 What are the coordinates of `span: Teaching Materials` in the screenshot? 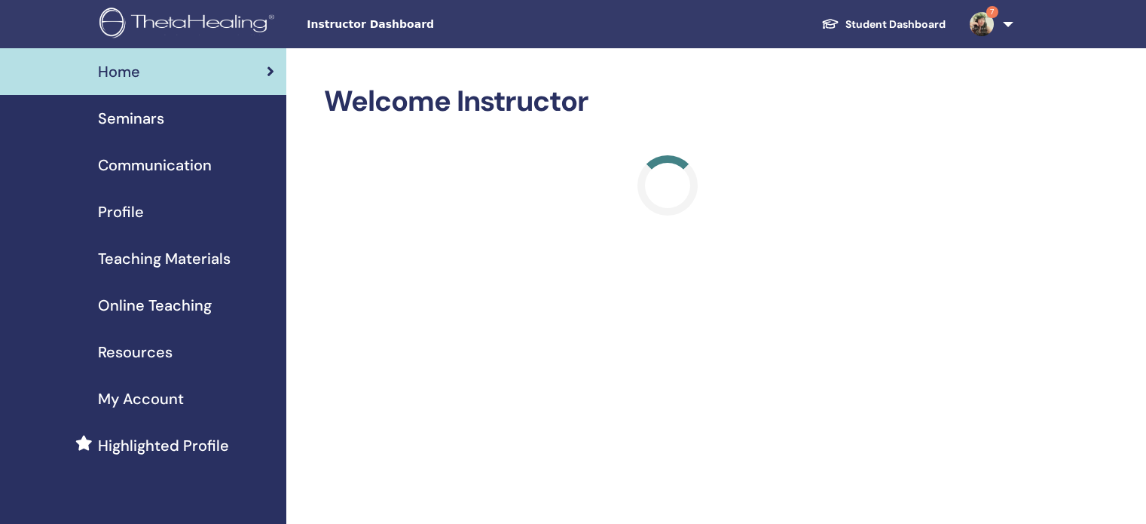 It's located at (164, 258).